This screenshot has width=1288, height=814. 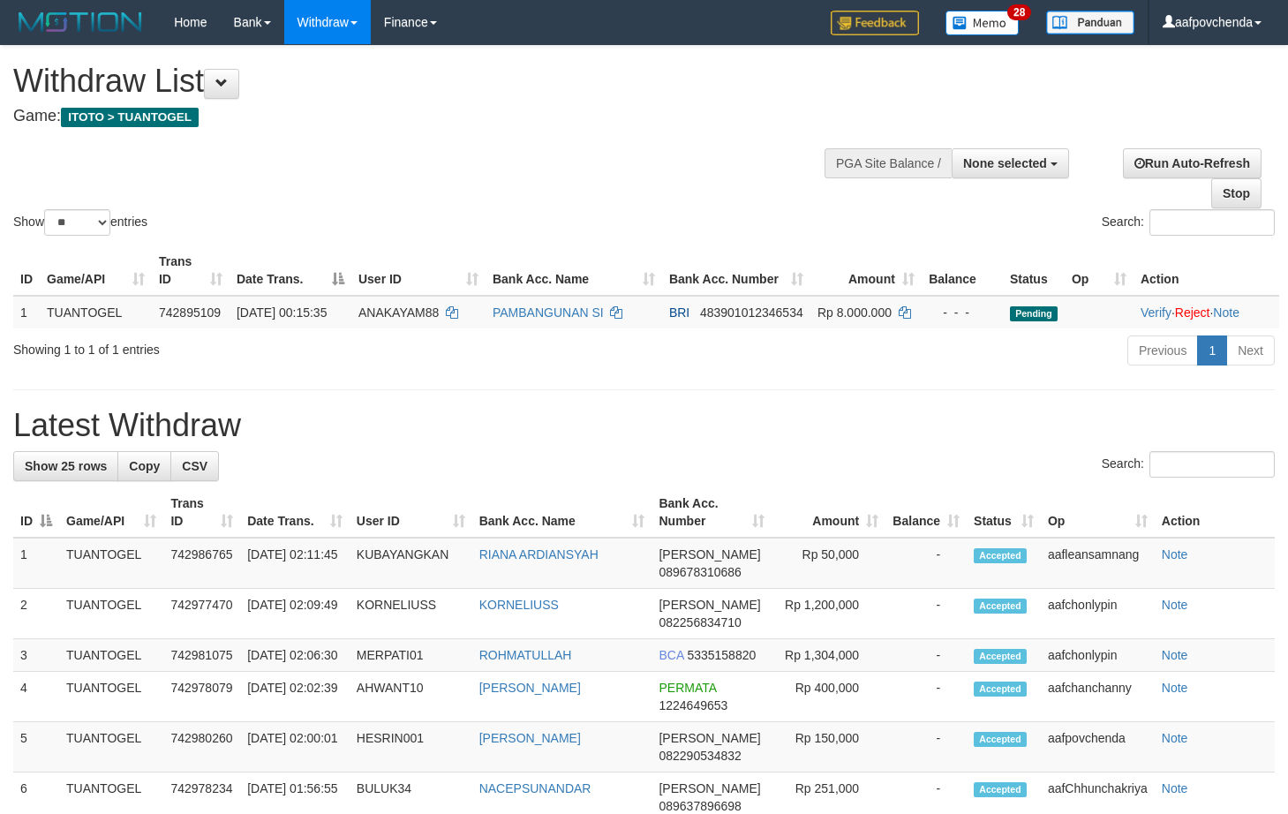 I want to click on span: None selected, so click(x=1005, y=163).